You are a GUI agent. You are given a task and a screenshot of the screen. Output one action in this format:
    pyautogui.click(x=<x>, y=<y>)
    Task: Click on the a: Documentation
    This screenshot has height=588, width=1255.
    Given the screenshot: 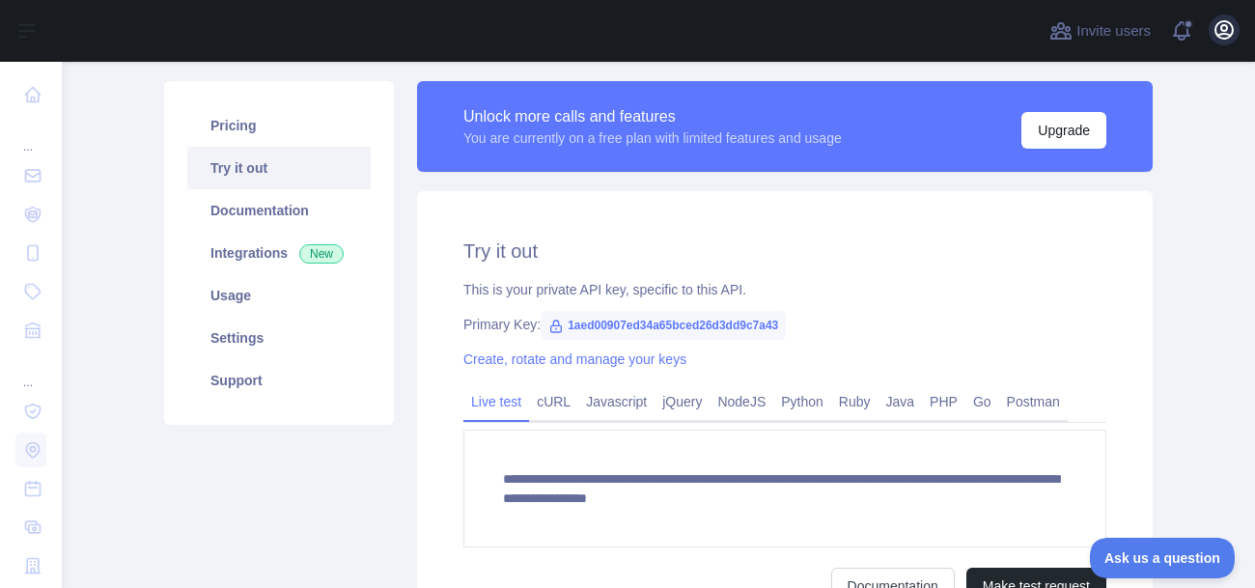 What is the action you would take?
    pyautogui.click(x=279, y=210)
    